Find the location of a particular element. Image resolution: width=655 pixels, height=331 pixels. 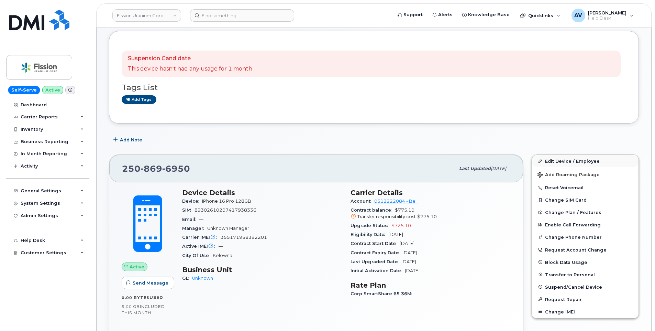

span: Knowledge Base is located at coordinates (489, 15).